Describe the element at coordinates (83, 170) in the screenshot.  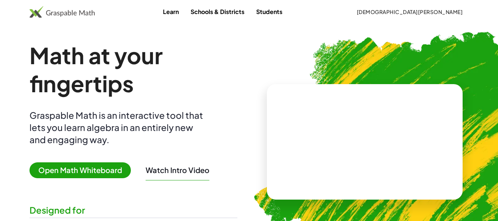
I see `a: Open Math Whiteboard` at that location.